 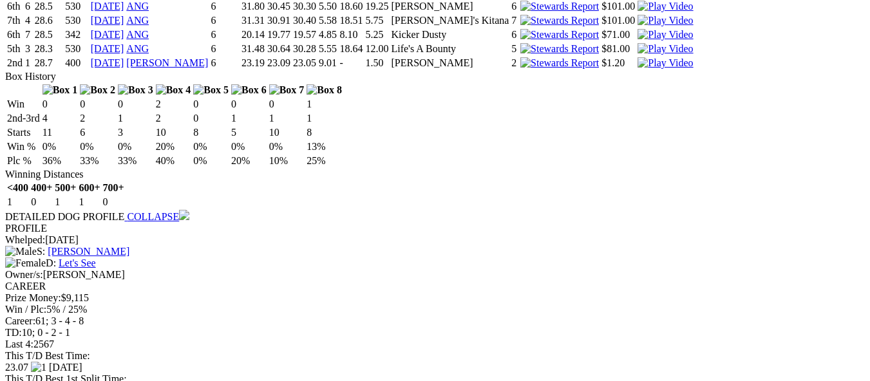 I want to click on td: 400, so click(x=77, y=63).